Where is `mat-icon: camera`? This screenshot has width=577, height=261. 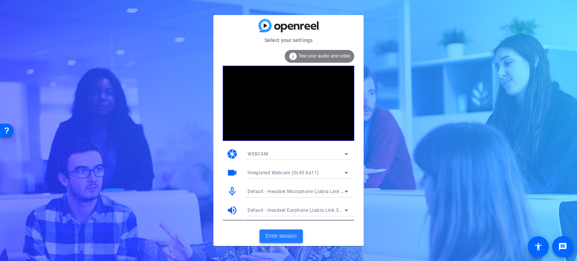 mat-icon: camera is located at coordinates (232, 154).